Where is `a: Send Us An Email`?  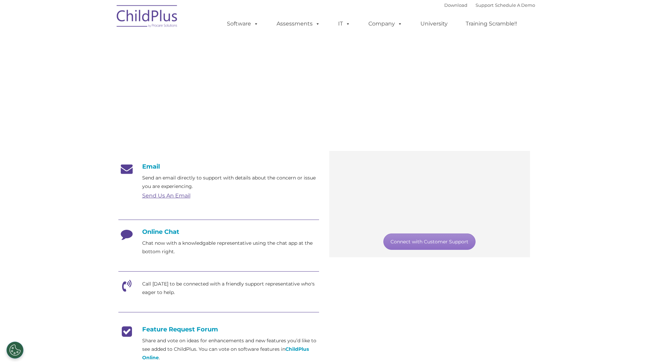
a: Send Us An Email is located at coordinates (166, 196).